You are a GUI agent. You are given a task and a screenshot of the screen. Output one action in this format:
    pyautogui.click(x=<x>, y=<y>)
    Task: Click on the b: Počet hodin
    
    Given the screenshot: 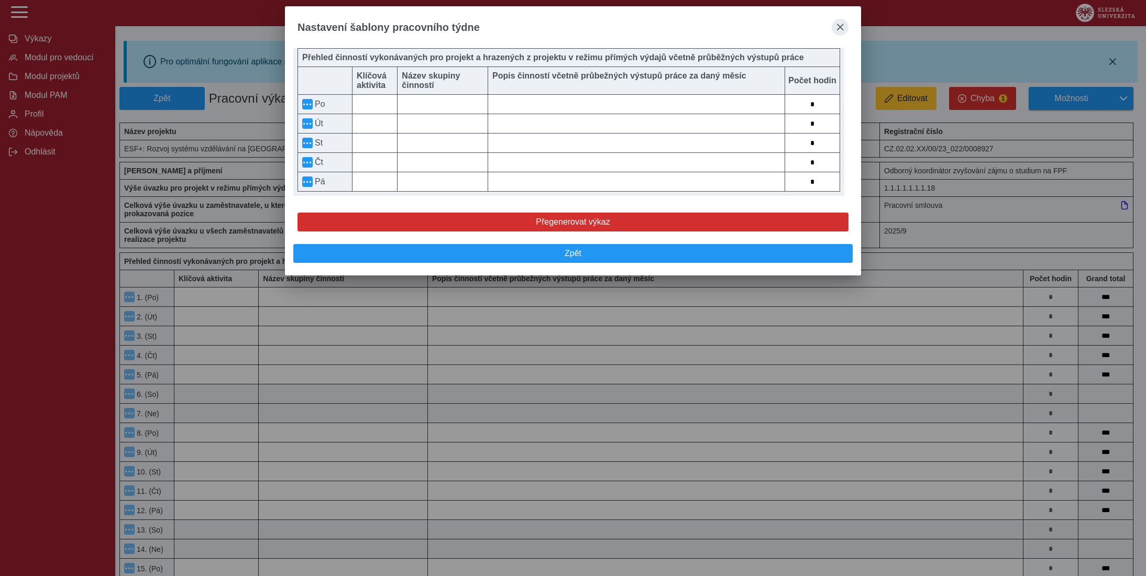 What is the action you would take?
    pyautogui.click(x=812, y=81)
    